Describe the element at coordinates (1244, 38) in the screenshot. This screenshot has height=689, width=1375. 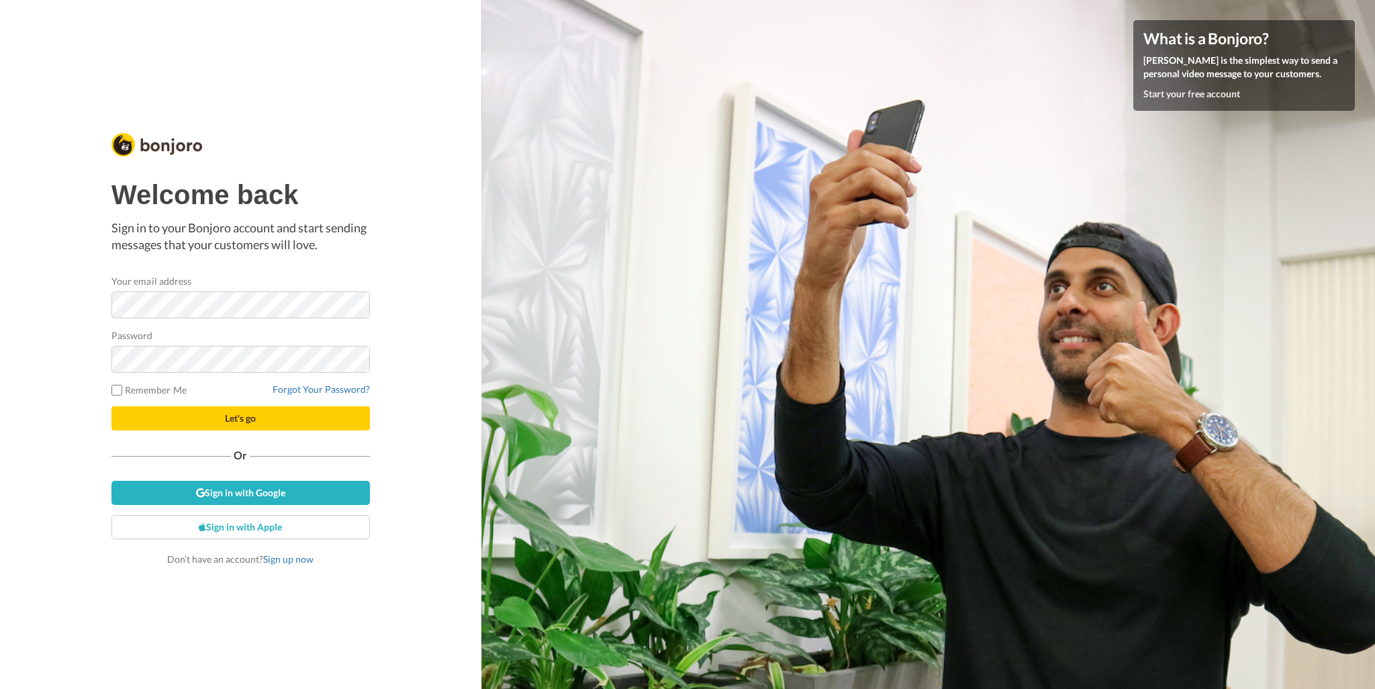
I see `h4: What is a Bonjoro?` at that location.